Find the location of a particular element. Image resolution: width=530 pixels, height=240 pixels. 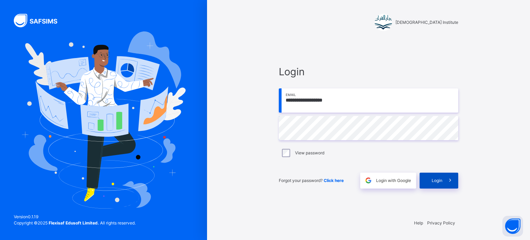

label: View password is located at coordinates (310, 153).